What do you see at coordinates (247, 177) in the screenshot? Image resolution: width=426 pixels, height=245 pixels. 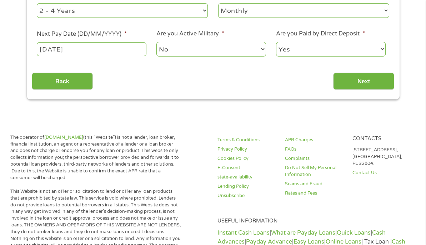 I see `a: state-availability` at bounding box center [247, 177].